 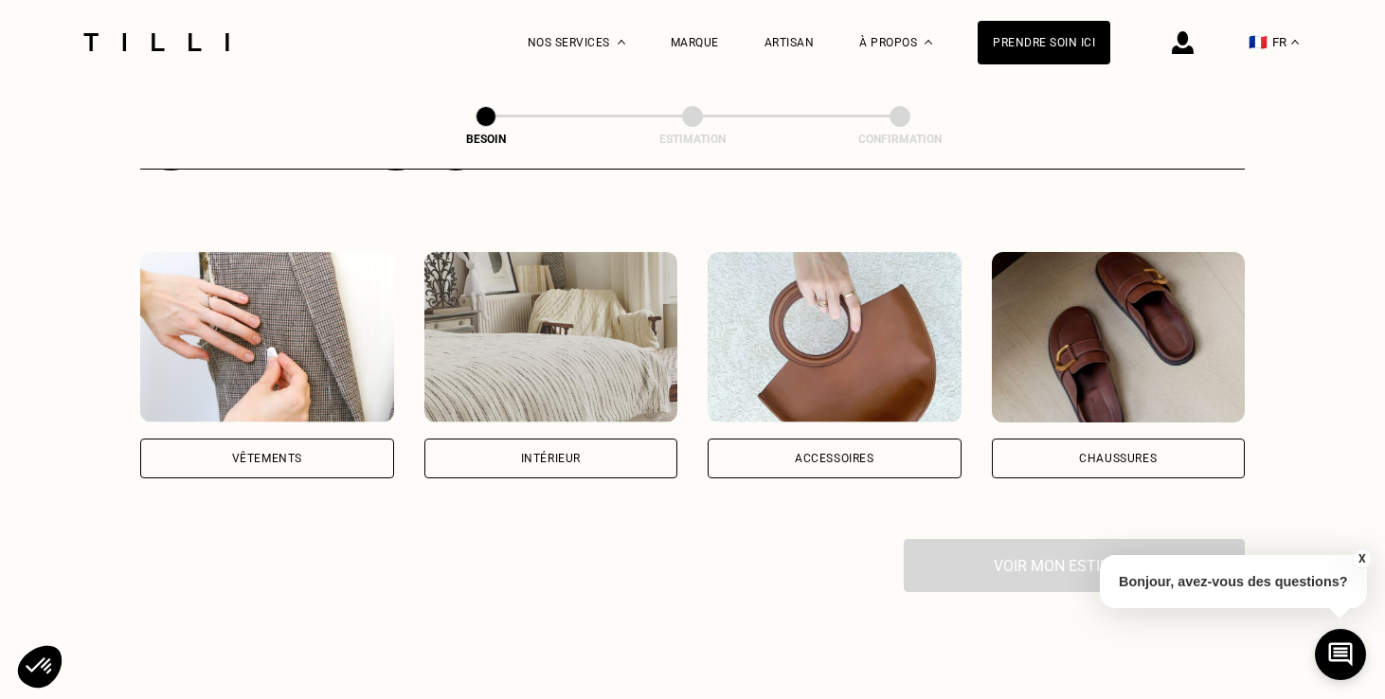 What do you see at coordinates (789, 43) in the screenshot?
I see `div: Artisan` at bounding box center [789, 43].